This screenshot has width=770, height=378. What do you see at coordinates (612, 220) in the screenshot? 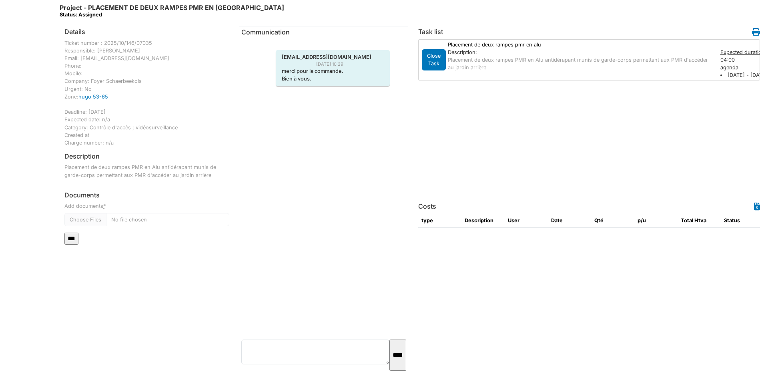
I see `th: Qté` at bounding box center [612, 220].